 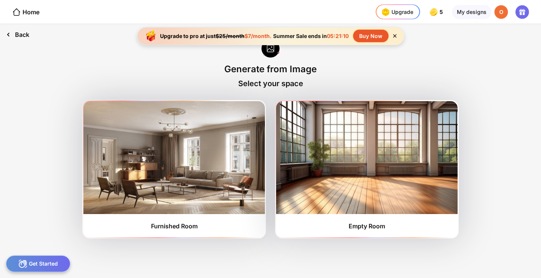 What do you see at coordinates (38, 264) in the screenshot?
I see `div: Get Started` at bounding box center [38, 264].